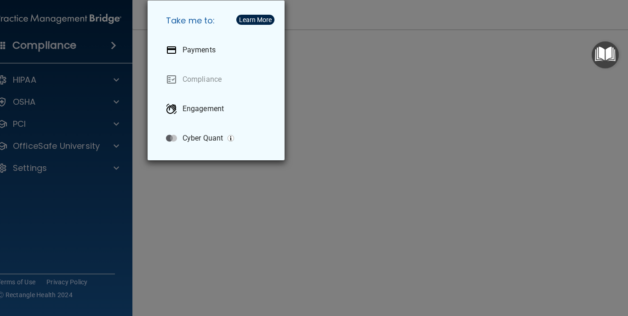  Describe the element at coordinates (218, 138) in the screenshot. I see `a: Cyber Quant` at that location.